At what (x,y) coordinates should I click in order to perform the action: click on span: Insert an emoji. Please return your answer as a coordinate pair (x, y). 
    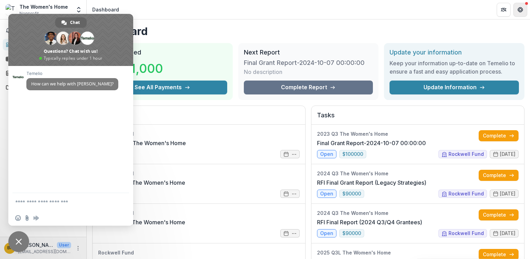
    Looking at the image, I should click on (18, 218).